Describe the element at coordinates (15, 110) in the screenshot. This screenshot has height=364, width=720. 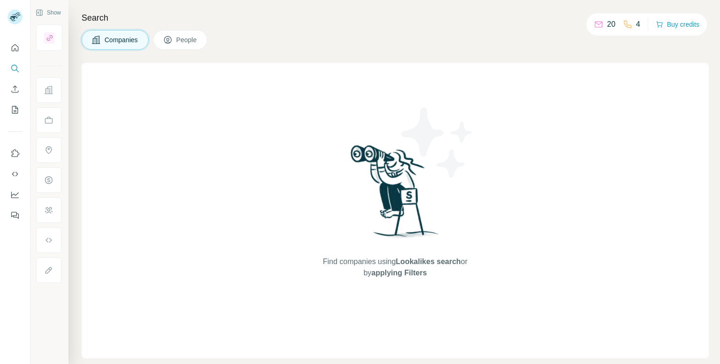
I see `button: My lists` at that location.